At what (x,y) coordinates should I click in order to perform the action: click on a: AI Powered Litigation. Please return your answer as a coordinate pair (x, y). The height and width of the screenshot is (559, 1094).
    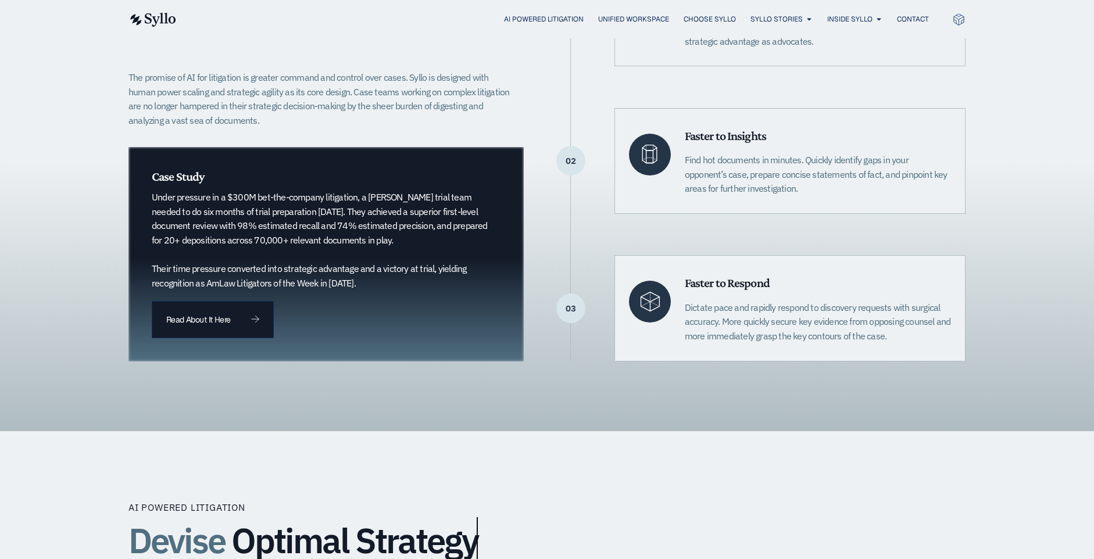
    Looking at the image, I should click on (543, 19).